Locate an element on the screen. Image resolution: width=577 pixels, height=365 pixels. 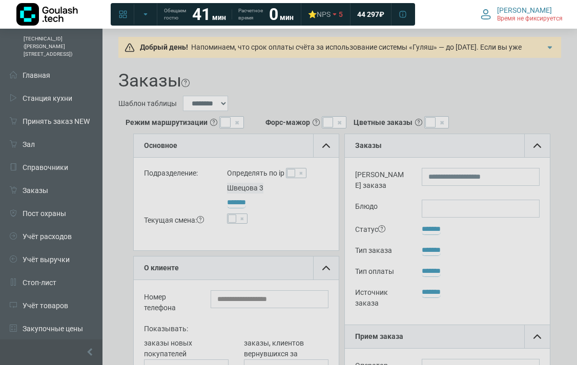
span: 44 297 is located at coordinates (368, 14).